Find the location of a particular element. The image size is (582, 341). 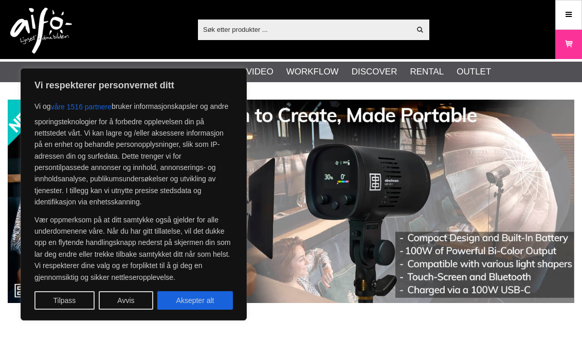

a: Ad:002 banner-elin-led100c11390x.jpg is located at coordinates (291, 202).